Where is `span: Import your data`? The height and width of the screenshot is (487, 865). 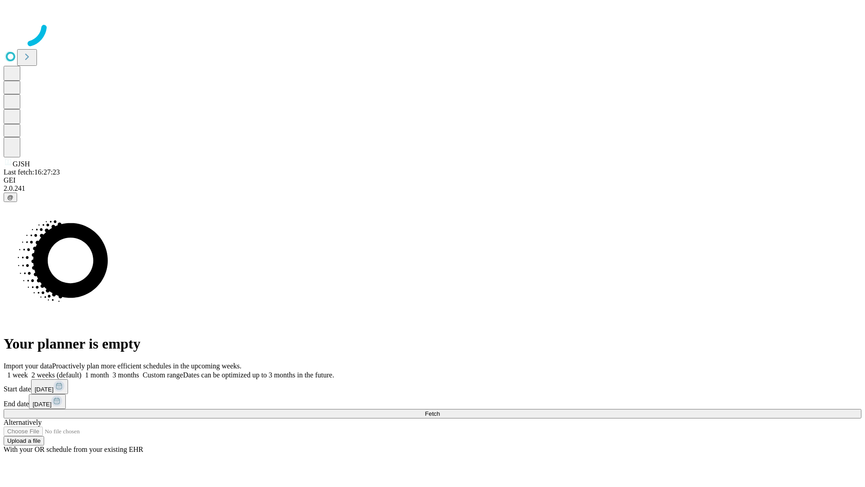 span: Import your data is located at coordinates (28, 365).